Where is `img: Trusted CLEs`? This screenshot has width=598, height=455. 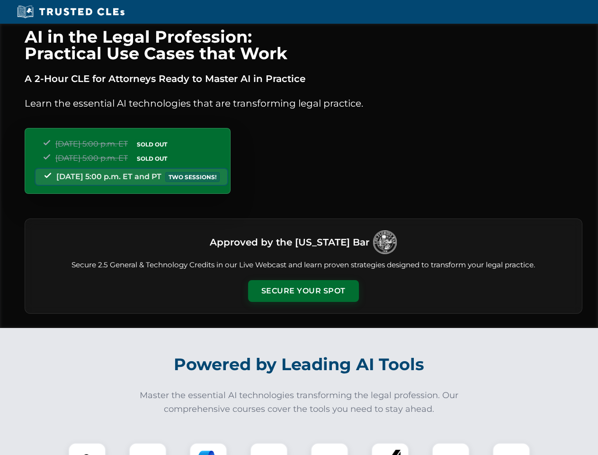 img: Trusted CLEs is located at coordinates (71, 12).